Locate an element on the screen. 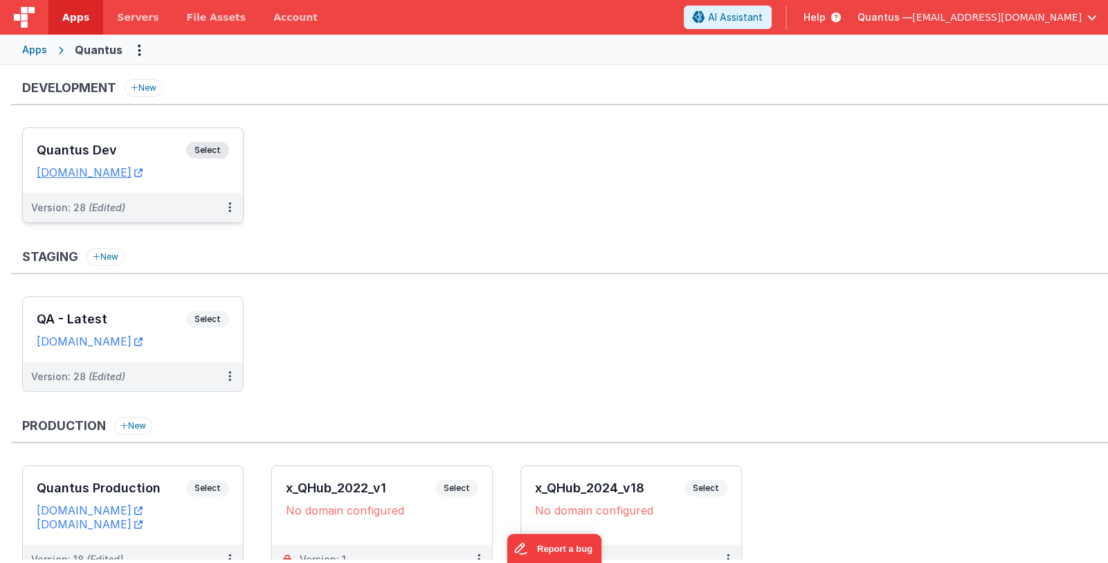  button: Options is located at coordinates (139, 50).